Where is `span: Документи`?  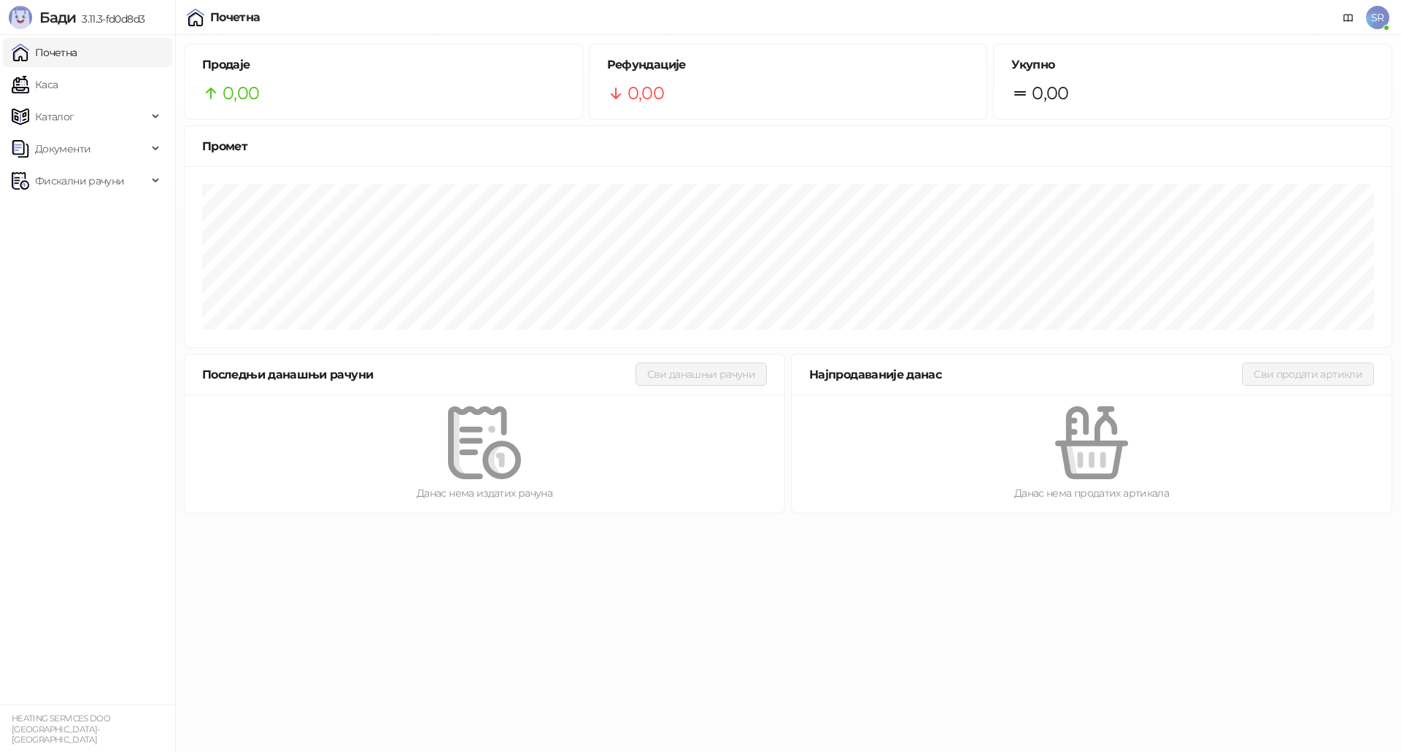
span: Документи is located at coordinates (63, 149).